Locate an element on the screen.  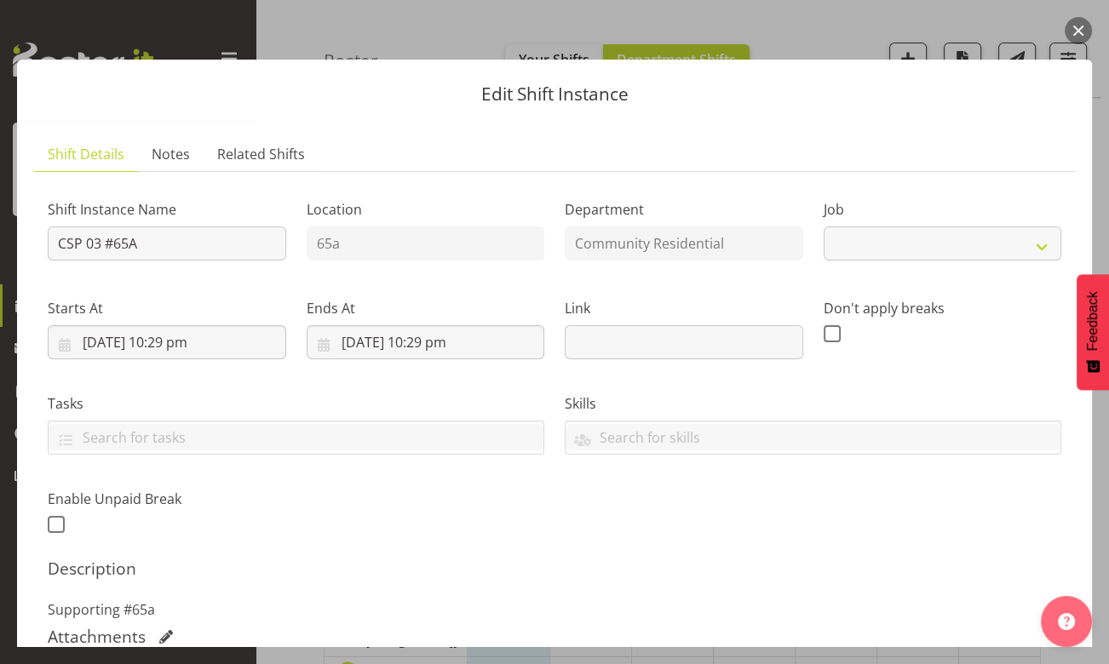
span: Related Shifts is located at coordinates (261, 154).